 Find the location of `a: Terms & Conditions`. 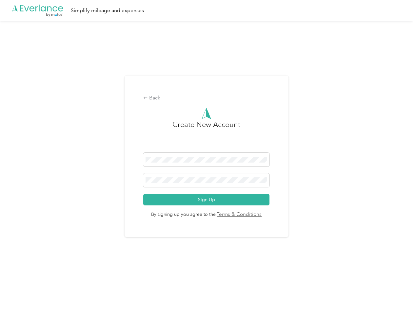

a: Terms & Conditions is located at coordinates (238, 215).